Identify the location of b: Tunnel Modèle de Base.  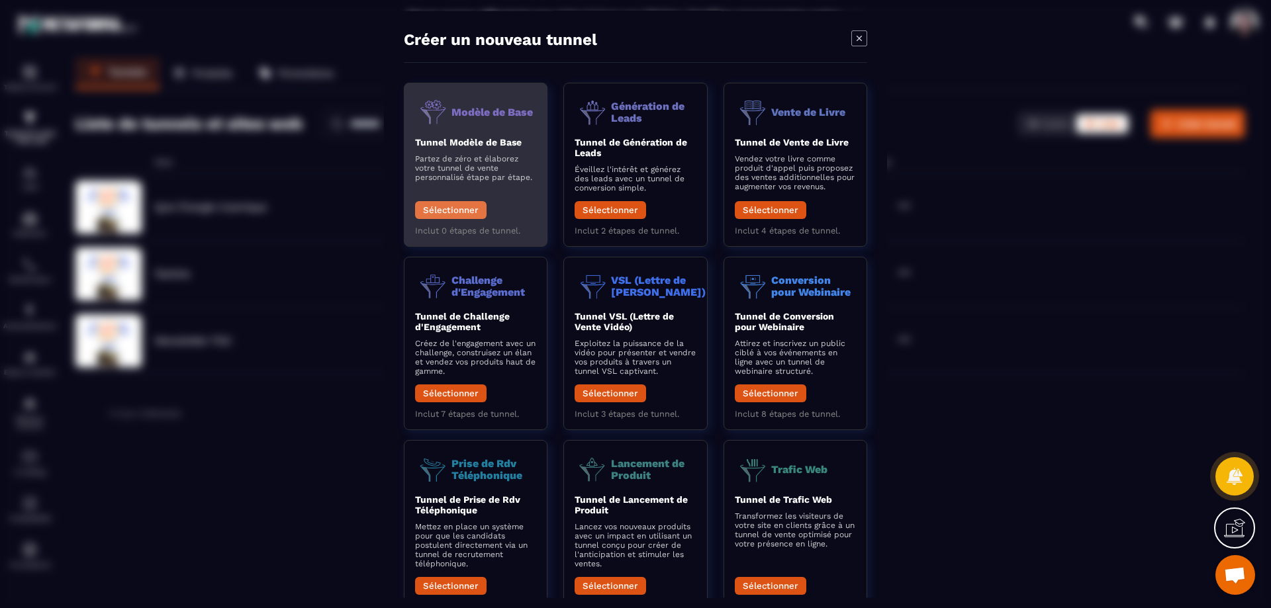
(468, 142).